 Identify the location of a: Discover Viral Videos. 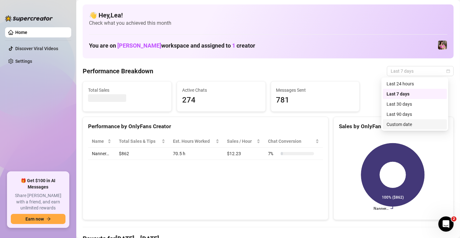
(37, 49).